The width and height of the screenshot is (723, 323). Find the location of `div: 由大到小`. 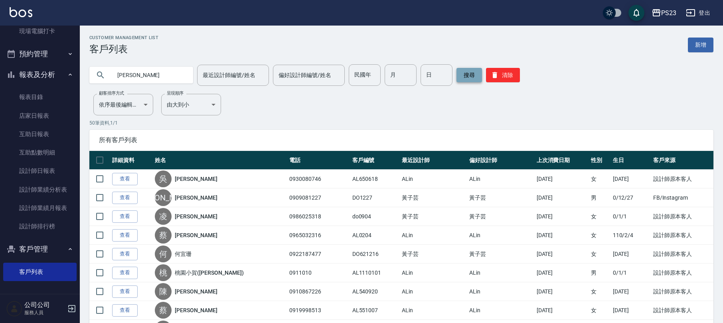

div: 由大到小 is located at coordinates (191, 105).